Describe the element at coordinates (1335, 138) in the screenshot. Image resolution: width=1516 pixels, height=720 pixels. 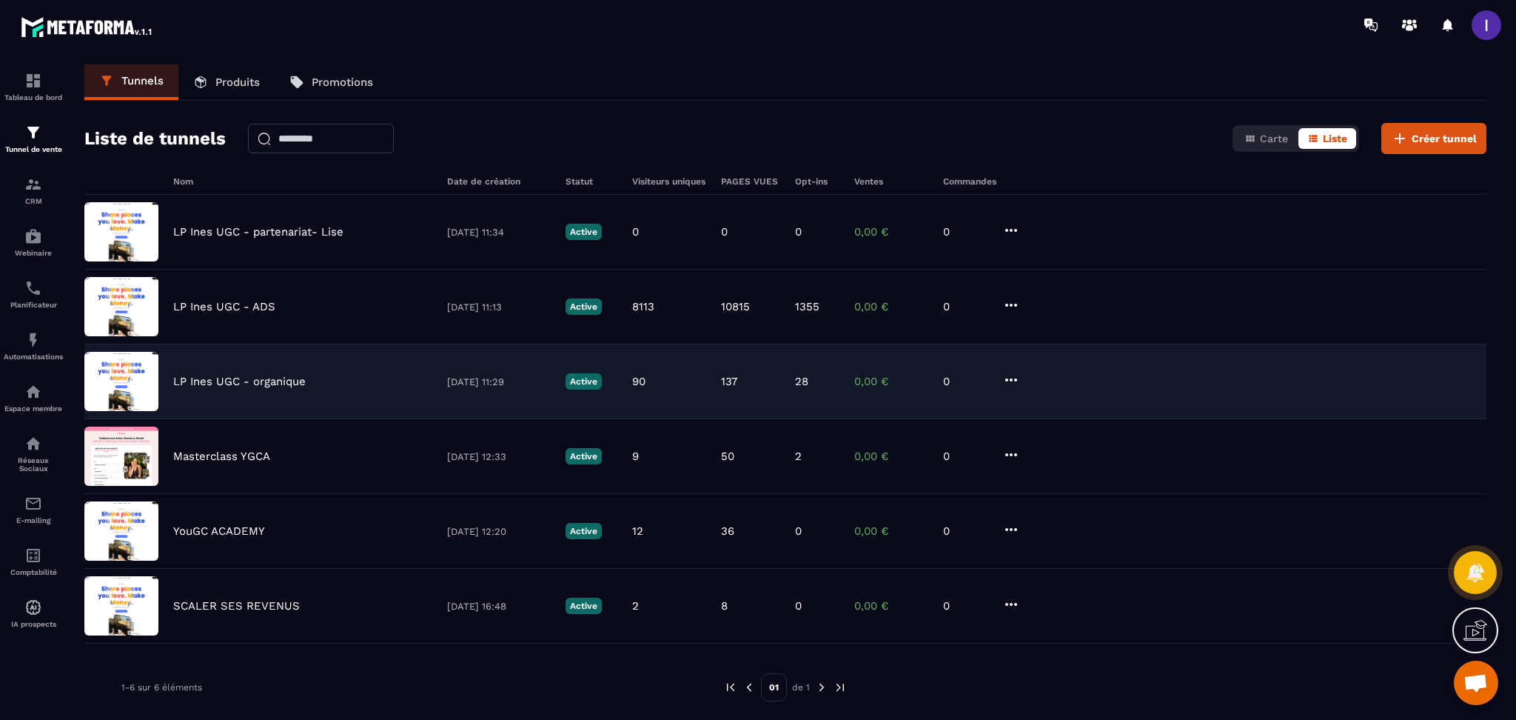
I see `span: Liste` at that location.